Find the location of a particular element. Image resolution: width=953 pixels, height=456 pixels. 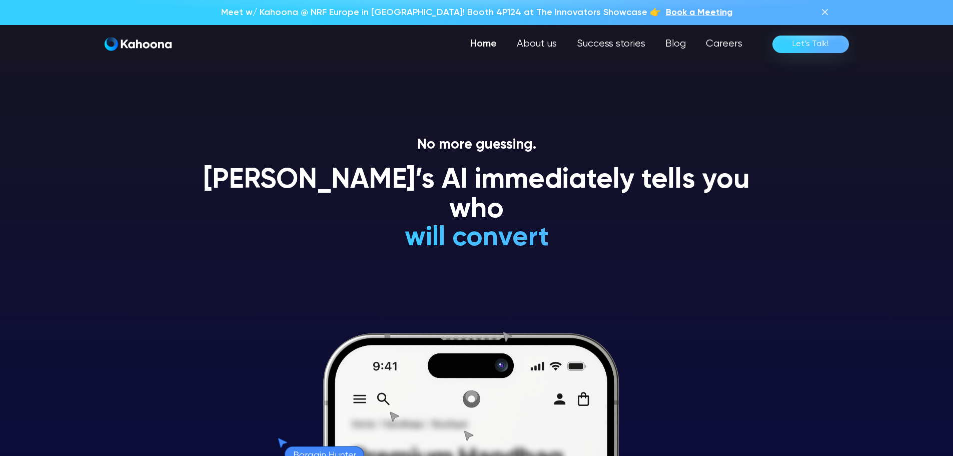

a: Blog is located at coordinates (676, 44).